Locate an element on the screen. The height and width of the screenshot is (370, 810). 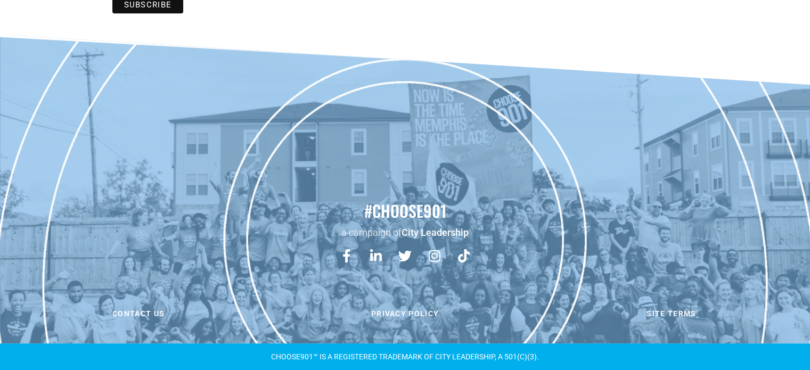
p: a campaign of is located at coordinates (405, 232).